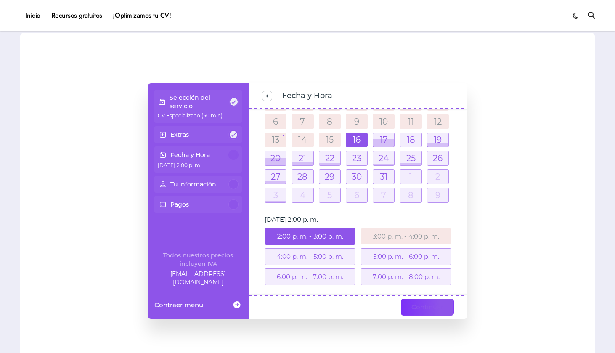 Image resolution: width=615 pixels, height=353 pixels. What do you see at coordinates (357, 140) in the screenshot?
I see `td: 16 de octubre de 2025` at bounding box center [357, 140].